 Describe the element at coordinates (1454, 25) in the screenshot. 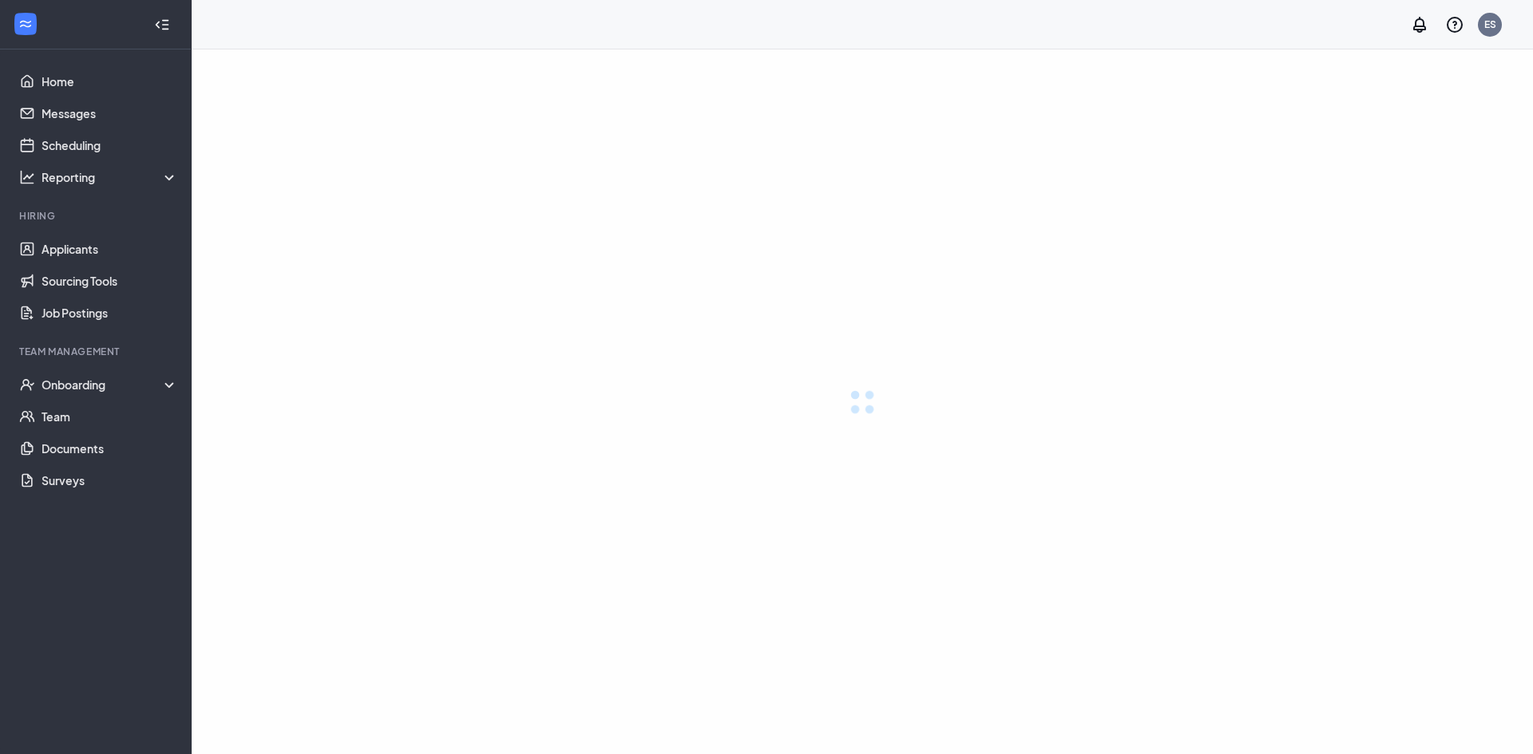

I see `svg: QuestionInfo` at that location.